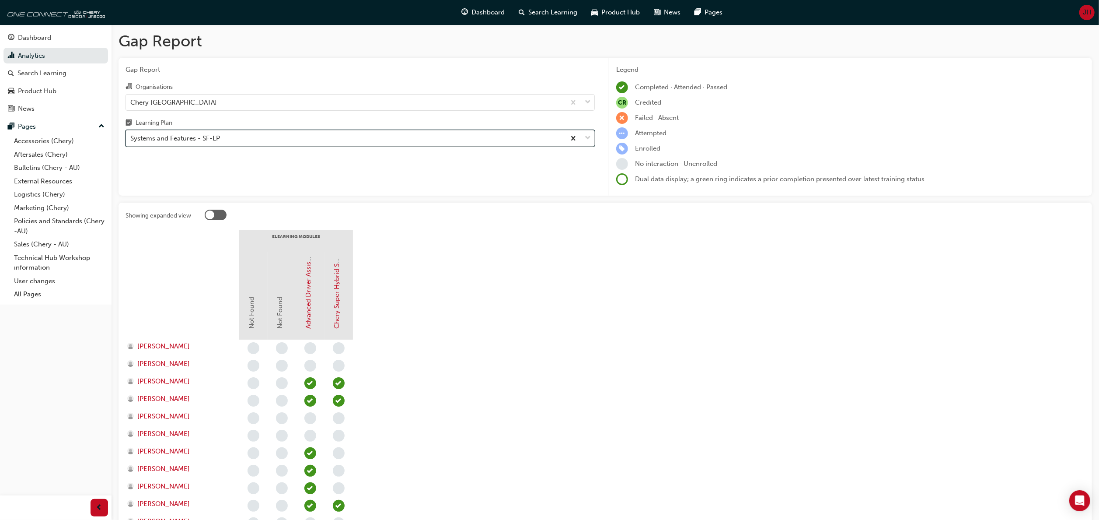 This screenshot has height=520, width=1099. I want to click on span: Search Learning, so click(553, 12).